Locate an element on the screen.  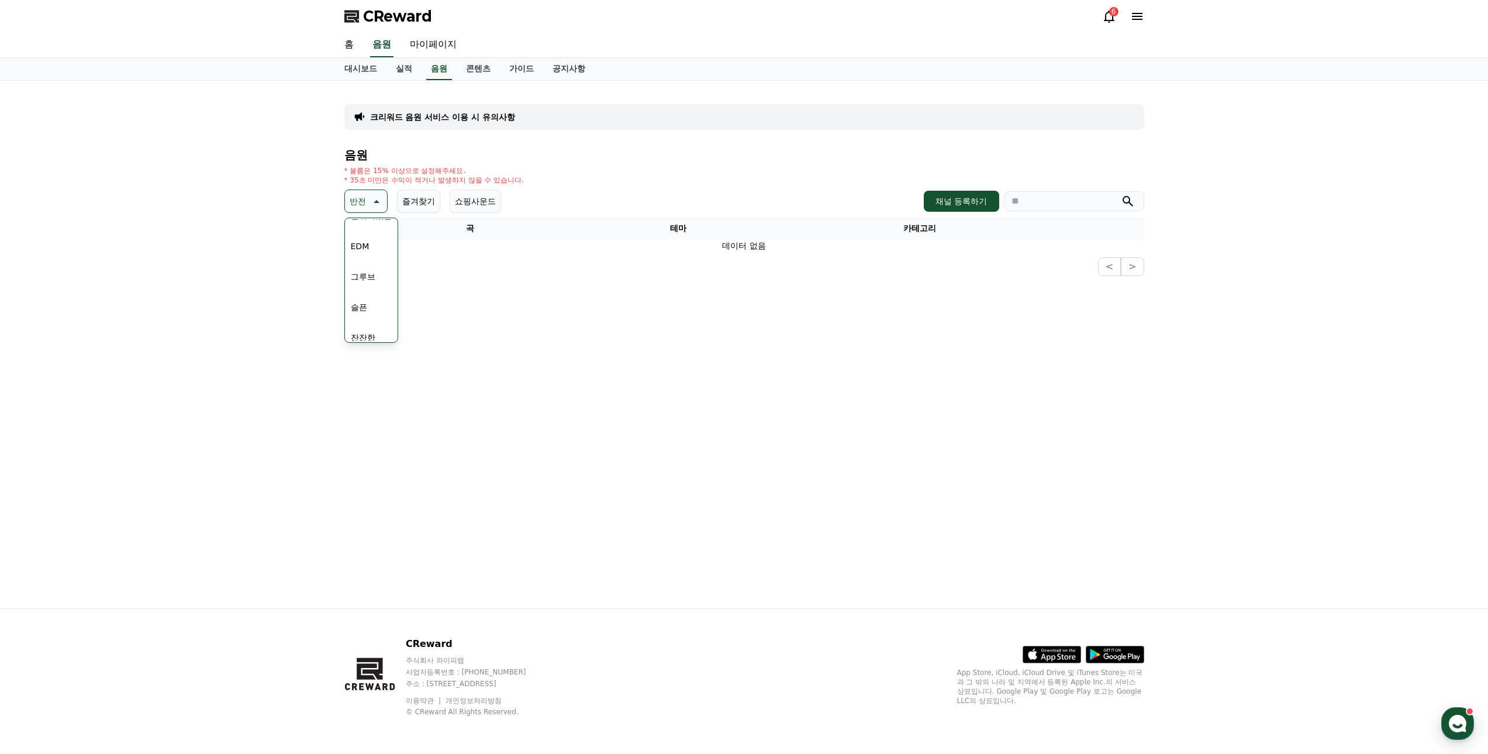
a: 공지사항 is located at coordinates (569, 69).